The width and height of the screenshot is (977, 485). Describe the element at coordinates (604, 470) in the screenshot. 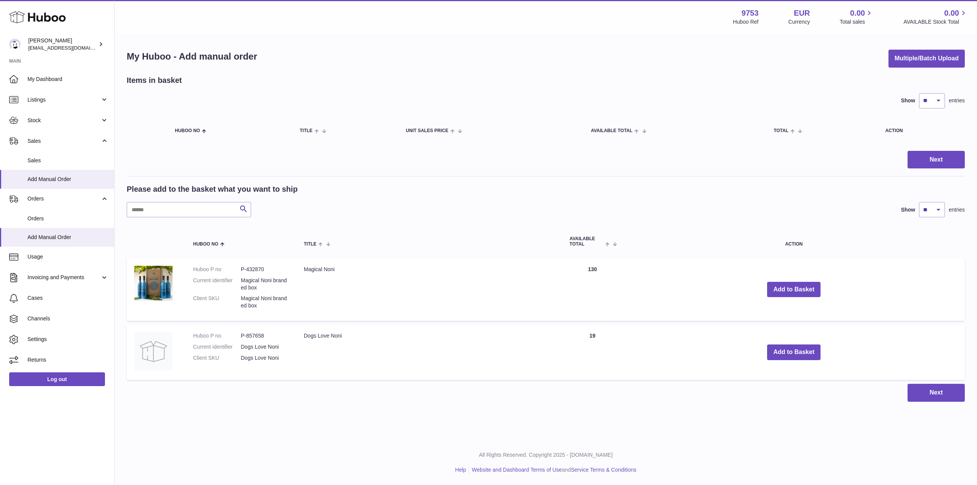

I see `a: Service Terms & Conditions` at that location.